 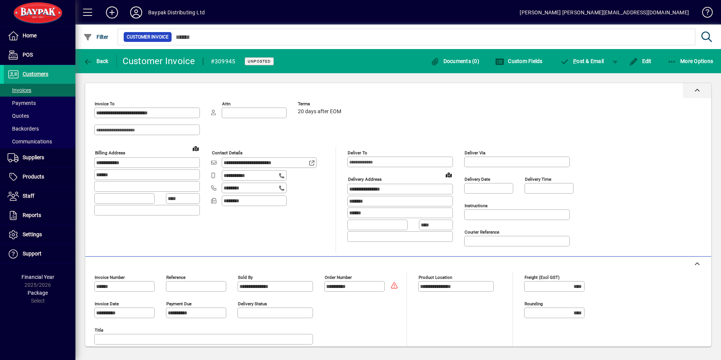 What do you see at coordinates (252, 304) in the screenshot?
I see `mat-label: Delivery status` at bounding box center [252, 304].